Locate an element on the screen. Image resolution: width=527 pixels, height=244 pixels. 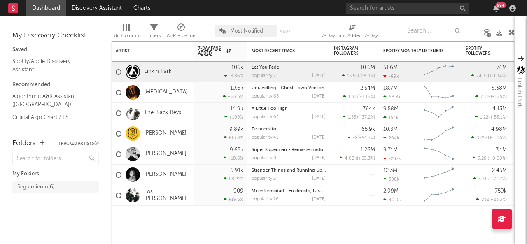
div: 7-Day Fans Added (7-Day Fans Added) is located at coordinates (352, 33).